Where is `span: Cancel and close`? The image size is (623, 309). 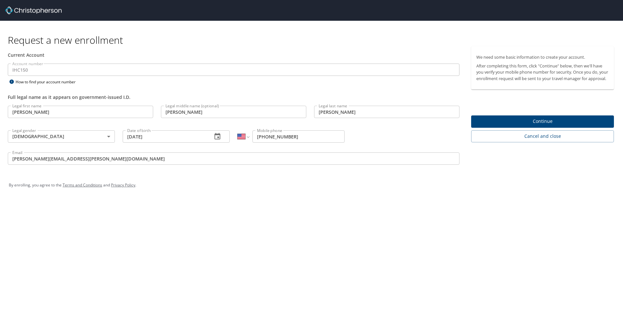 span: Cancel and close is located at coordinates (543, 136).